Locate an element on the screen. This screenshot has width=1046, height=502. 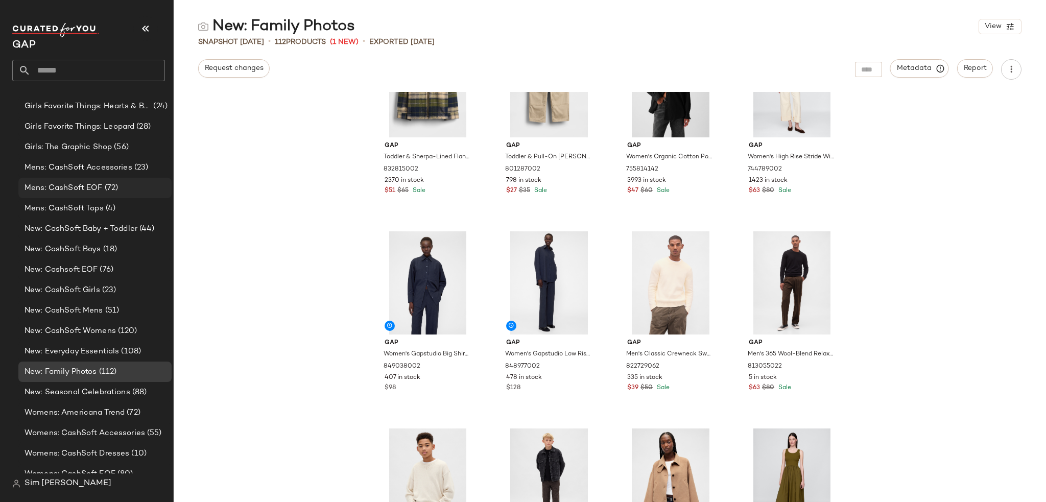
span: Girls Favorite Things: Leopard is located at coordinates (79, 127).